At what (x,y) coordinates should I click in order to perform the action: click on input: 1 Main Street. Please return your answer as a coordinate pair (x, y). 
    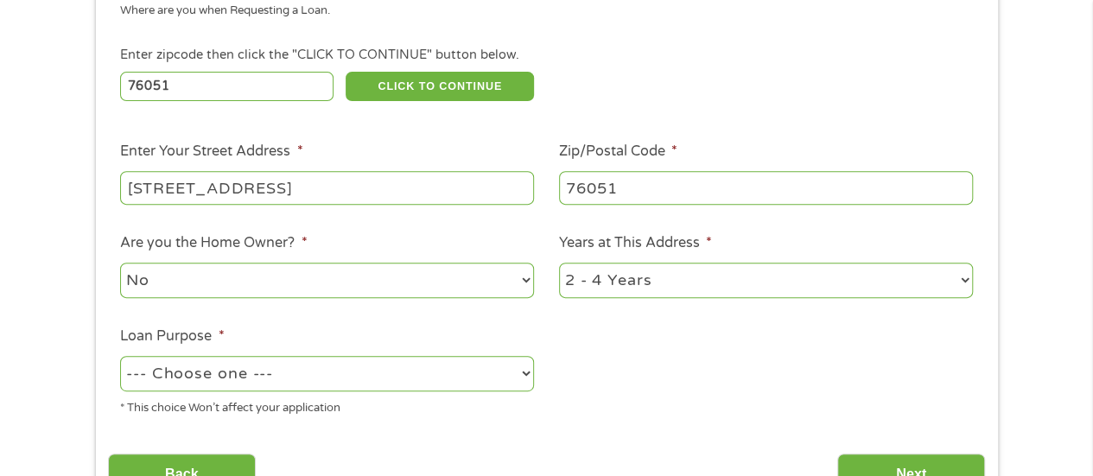
    Looking at the image, I should click on (327, 188).